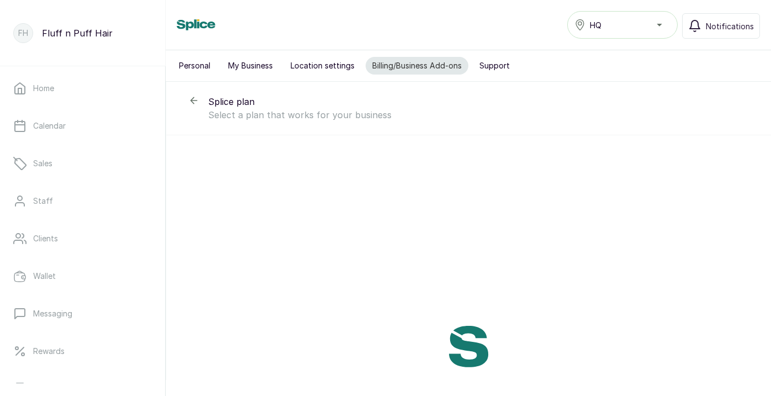 This screenshot has width=771, height=396. Describe the element at coordinates (82, 314) in the screenshot. I see `a: Messaging` at that location.